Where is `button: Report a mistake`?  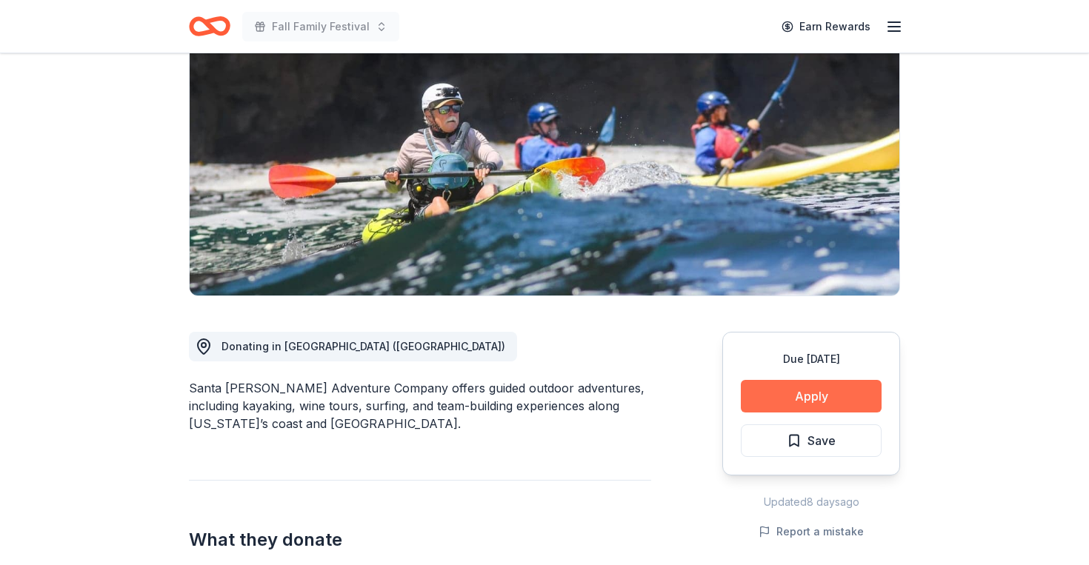 button: Report a mistake is located at coordinates (811, 532).